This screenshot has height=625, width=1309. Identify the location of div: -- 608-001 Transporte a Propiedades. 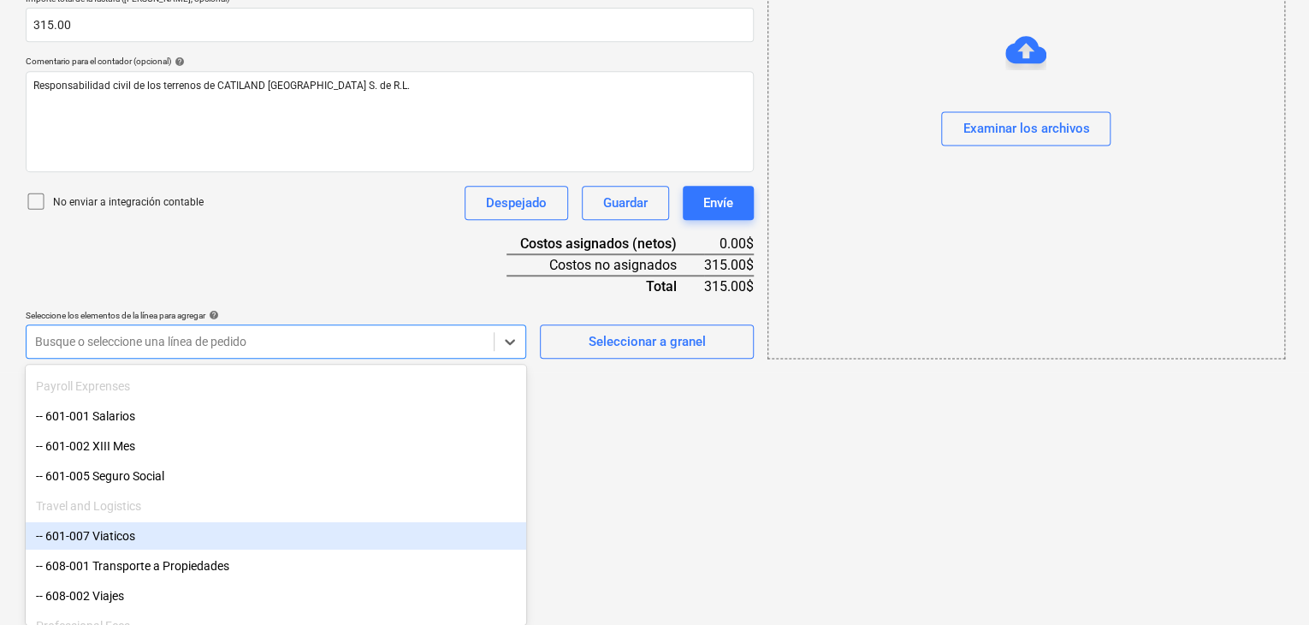
(276, 566).